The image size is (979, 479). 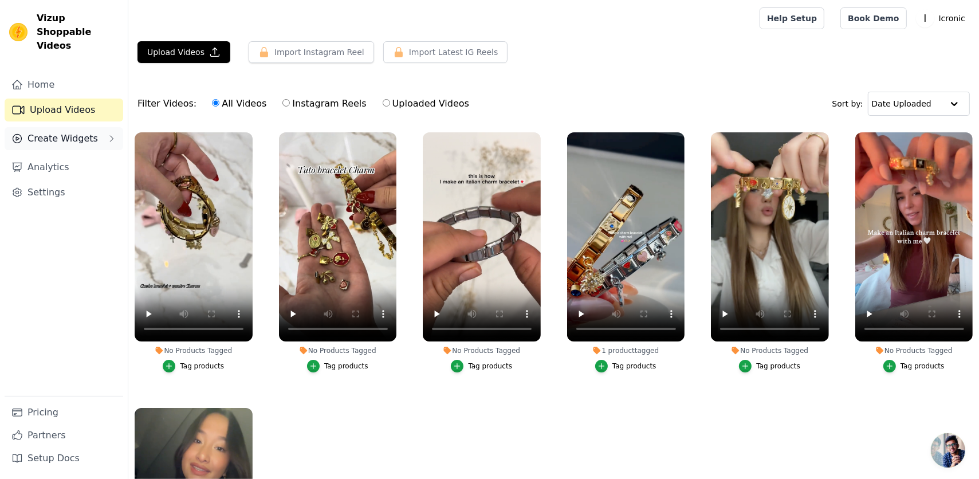 What do you see at coordinates (386, 103) in the screenshot?
I see `input: Uploaded Videos` at bounding box center [386, 103].